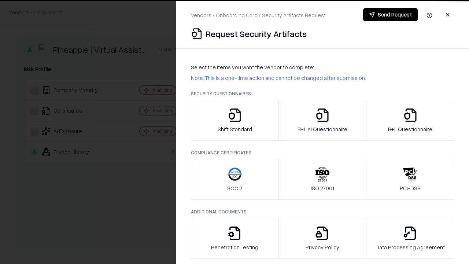 This screenshot has width=469, height=264. I want to click on button: Shift Standard, so click(235, 120).